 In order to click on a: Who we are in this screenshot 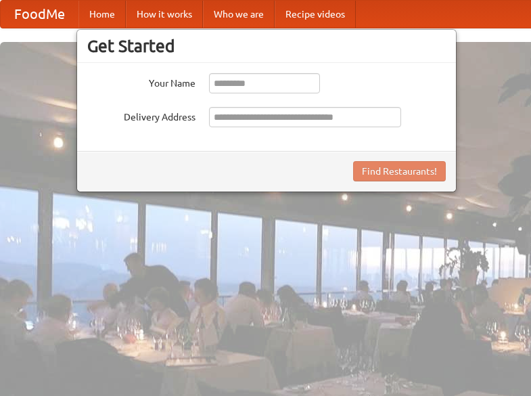, I will do `click(239, 14)`.